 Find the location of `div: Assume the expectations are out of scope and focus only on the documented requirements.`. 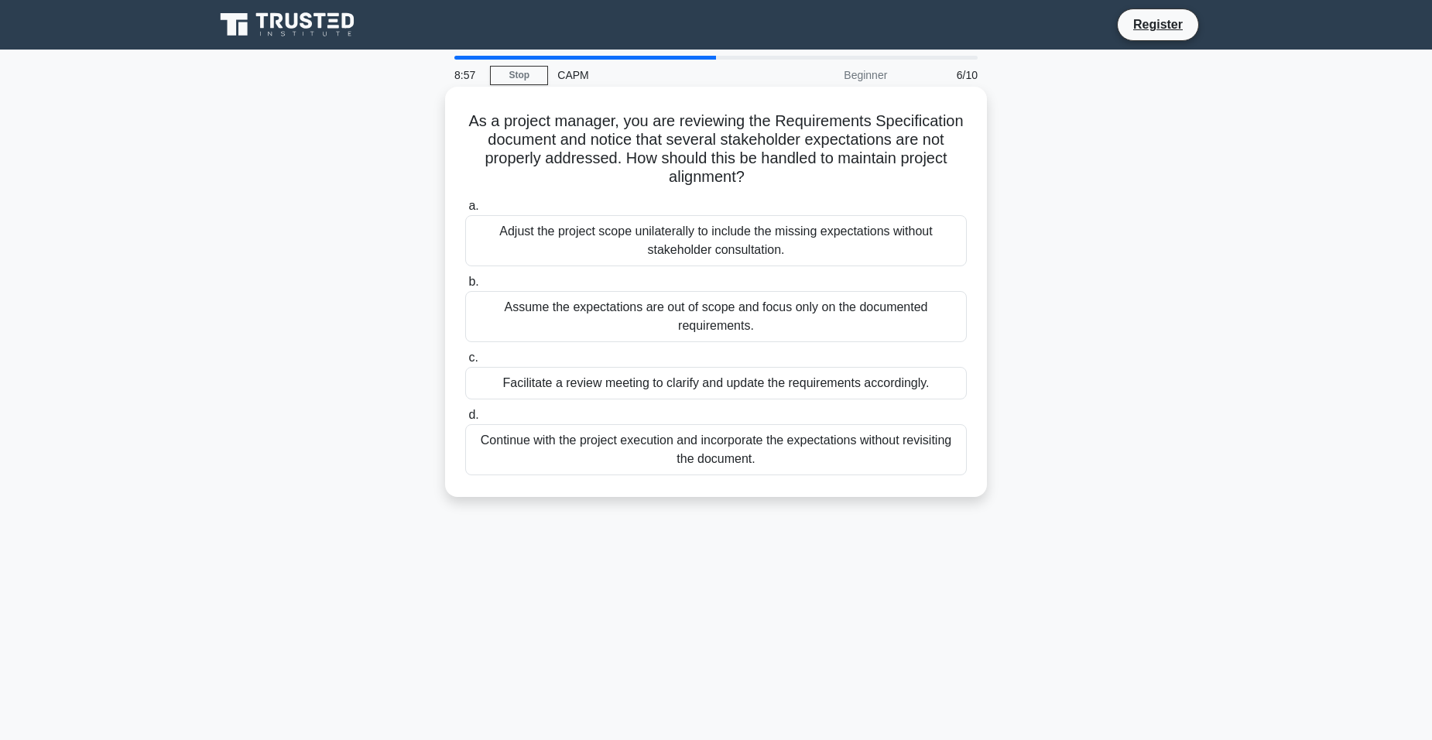

div: Assume the expectations are out of scope and focus only on the documented requirements. is located at coordinates (716, 317).